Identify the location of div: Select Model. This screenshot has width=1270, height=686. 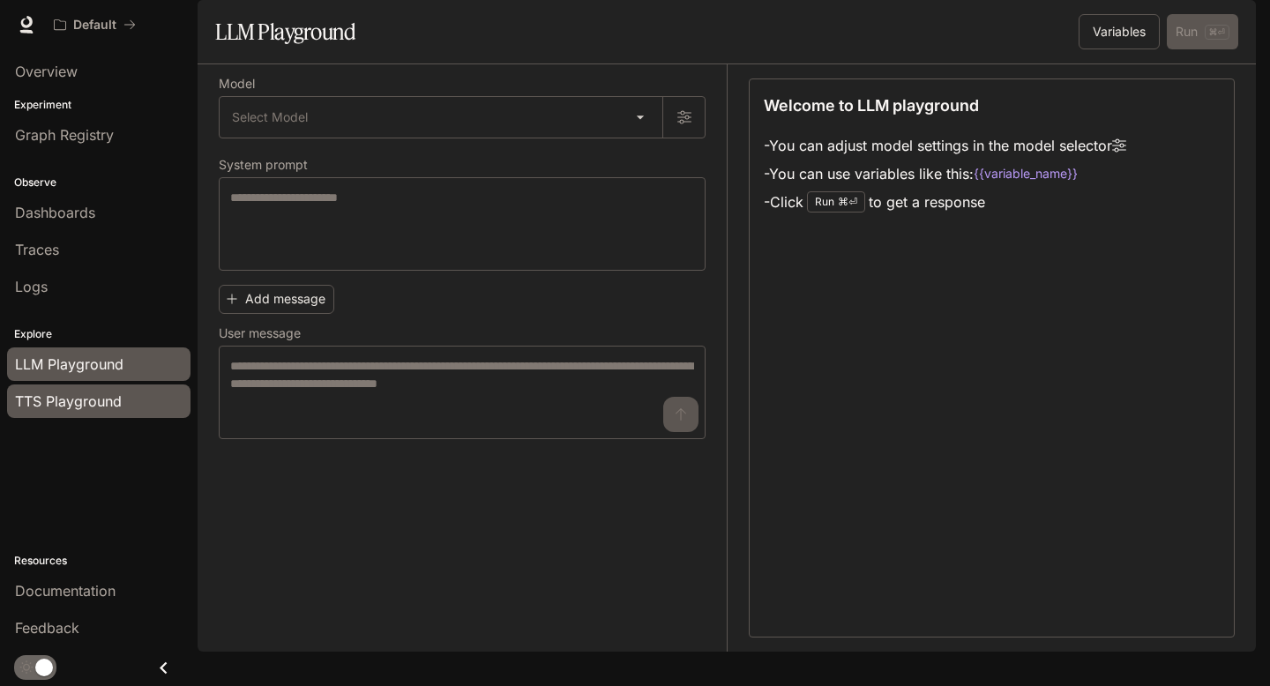
(441, 117).